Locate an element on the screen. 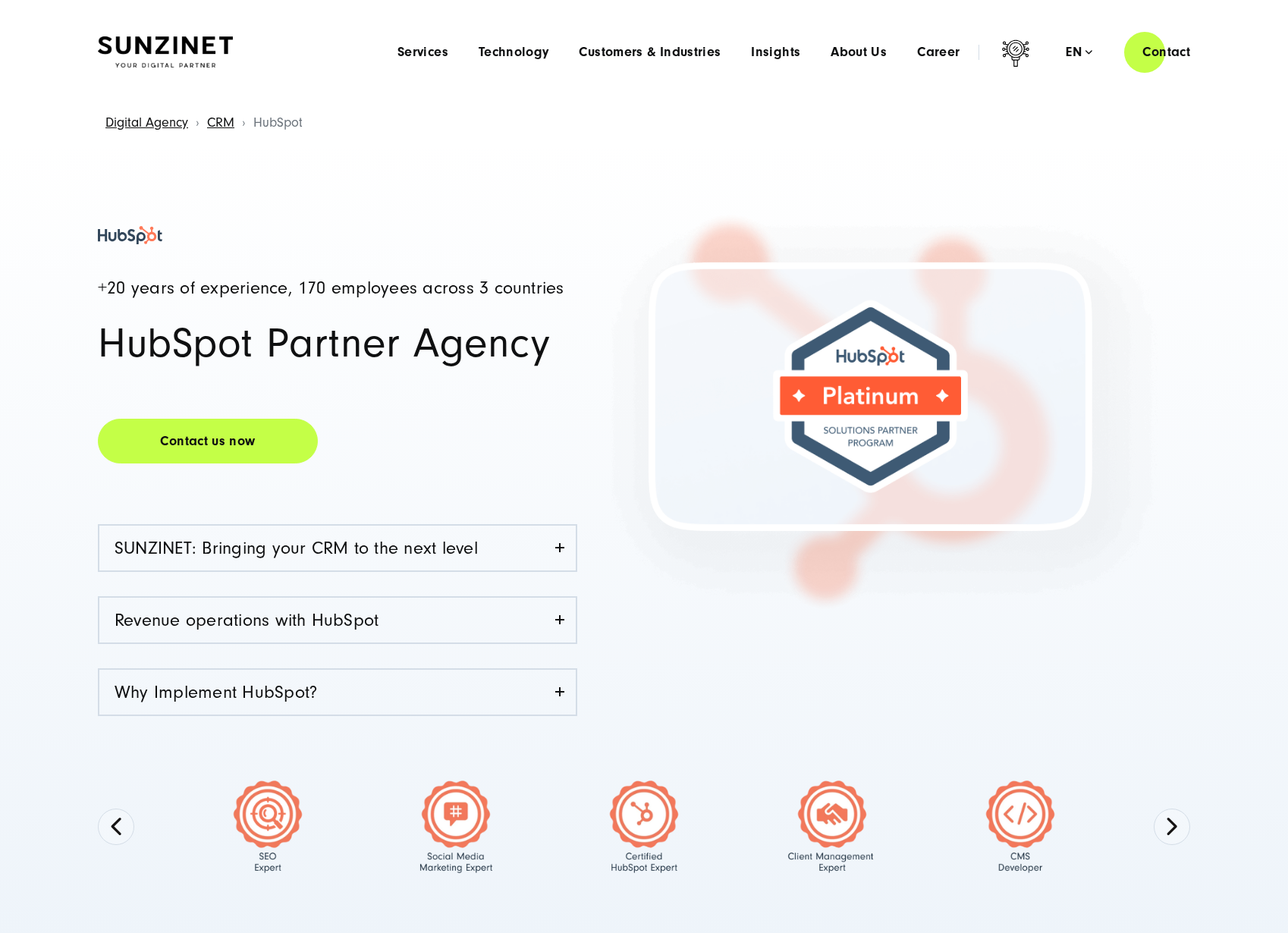 The image size is (1288, 933). a: CRM is located at coordinates (221, 122).